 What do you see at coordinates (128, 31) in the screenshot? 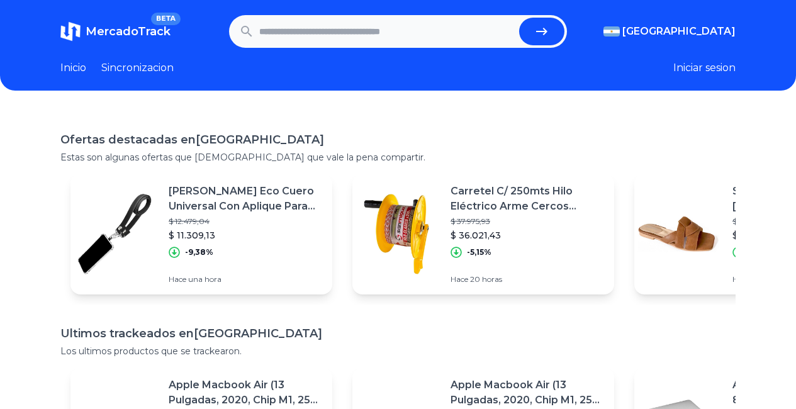
I see `span: MercadoTrack` at bounding box center [128, 31].